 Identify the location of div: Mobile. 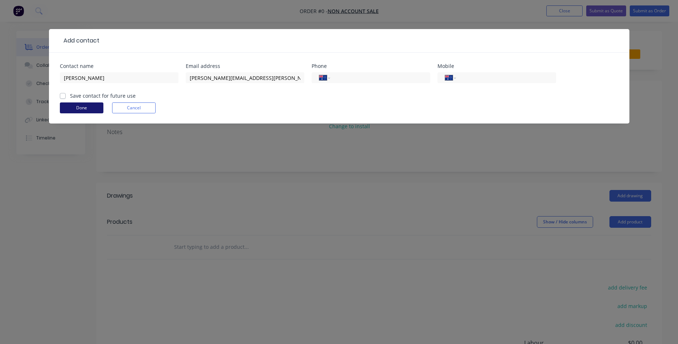
(497, 66).